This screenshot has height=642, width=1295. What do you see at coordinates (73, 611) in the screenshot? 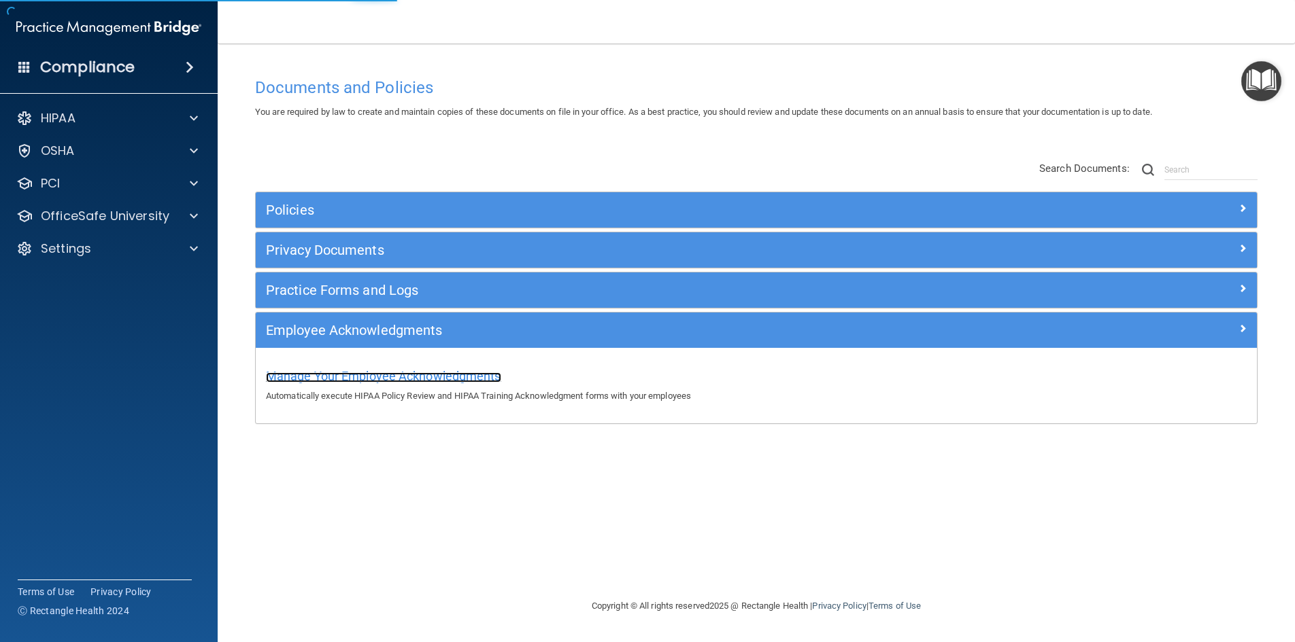
I see `span: Ⓒ Rectangle Health 2024` at bounding box center [73, 611].